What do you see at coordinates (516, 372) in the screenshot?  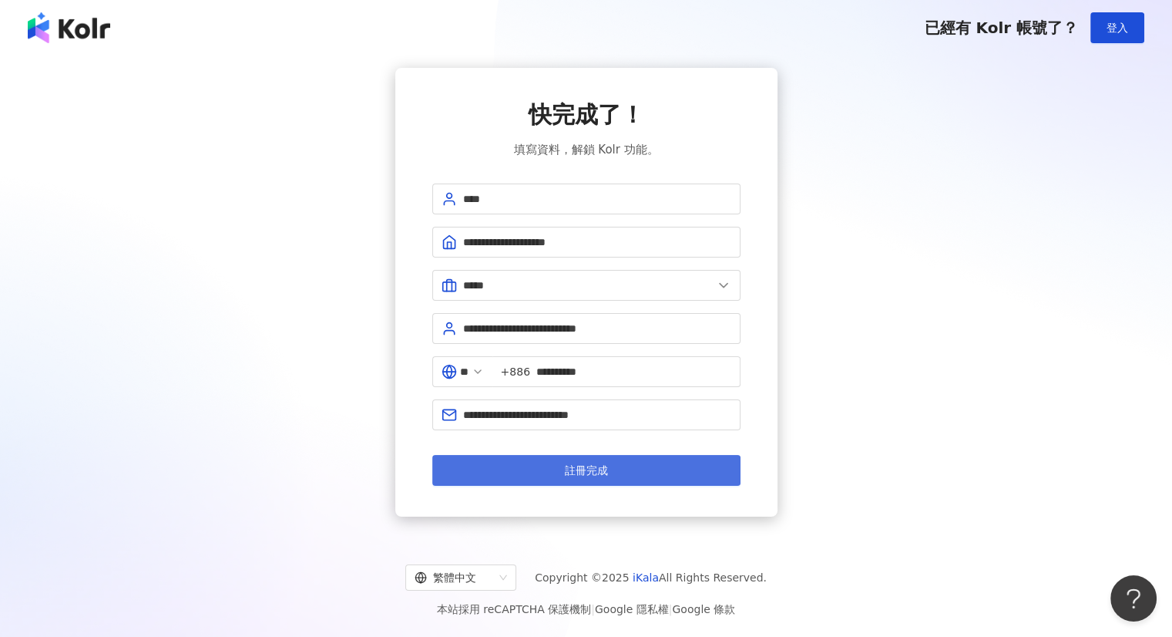 I see `span: +886` at bounding box center [516, 372].